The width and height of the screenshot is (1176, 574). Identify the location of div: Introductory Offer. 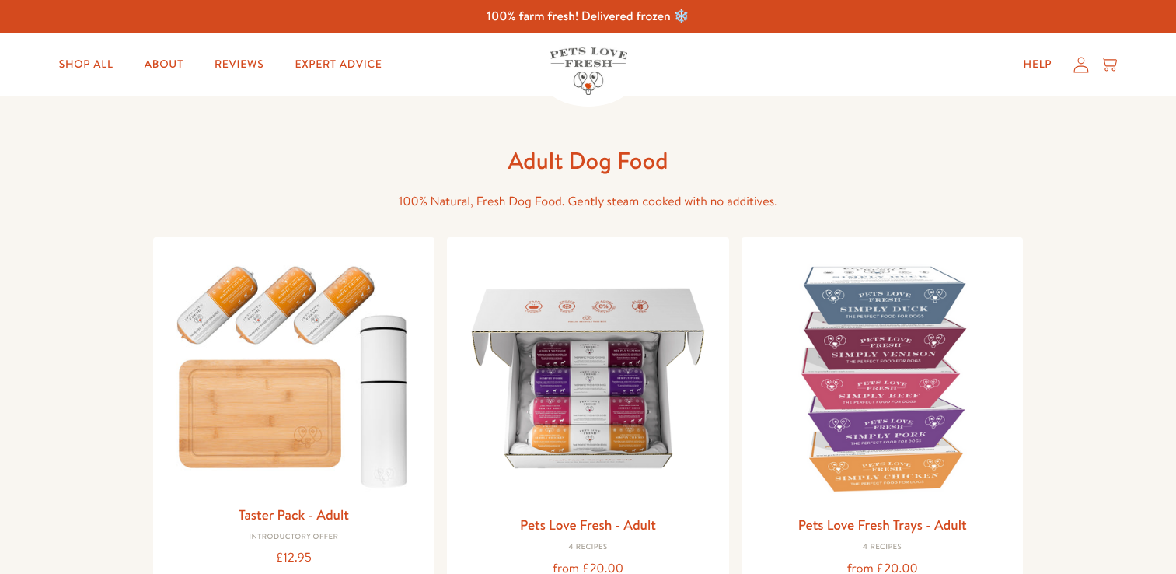
(294, 537).